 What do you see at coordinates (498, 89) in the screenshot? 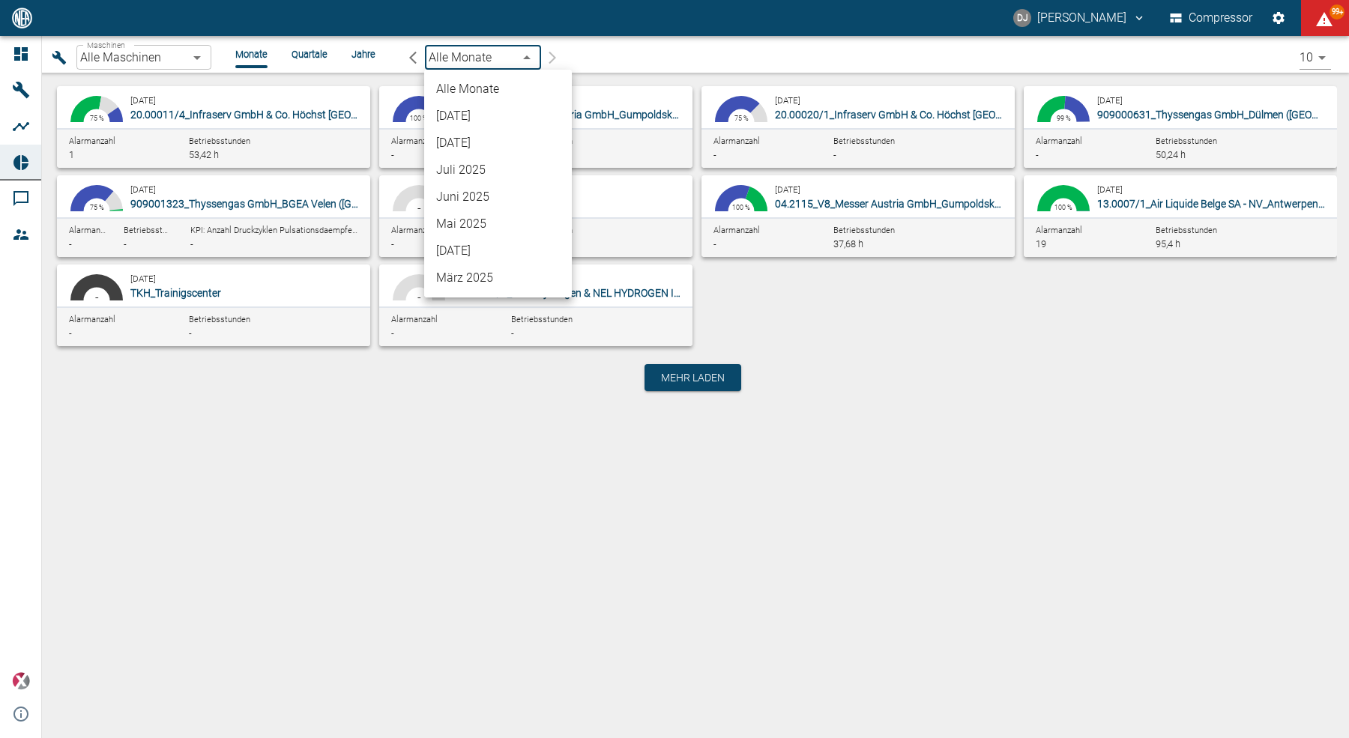
I see `li: Alle Monate` at bounding box center [498, 89].